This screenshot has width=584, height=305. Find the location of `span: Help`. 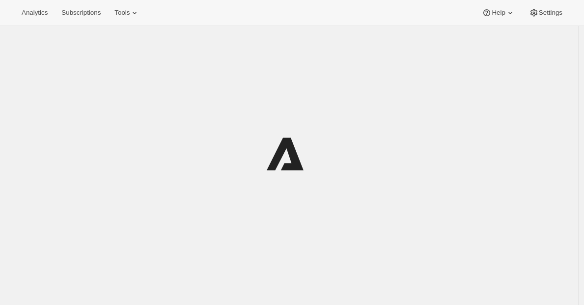

span: Help is located at coordinates (498, 13).